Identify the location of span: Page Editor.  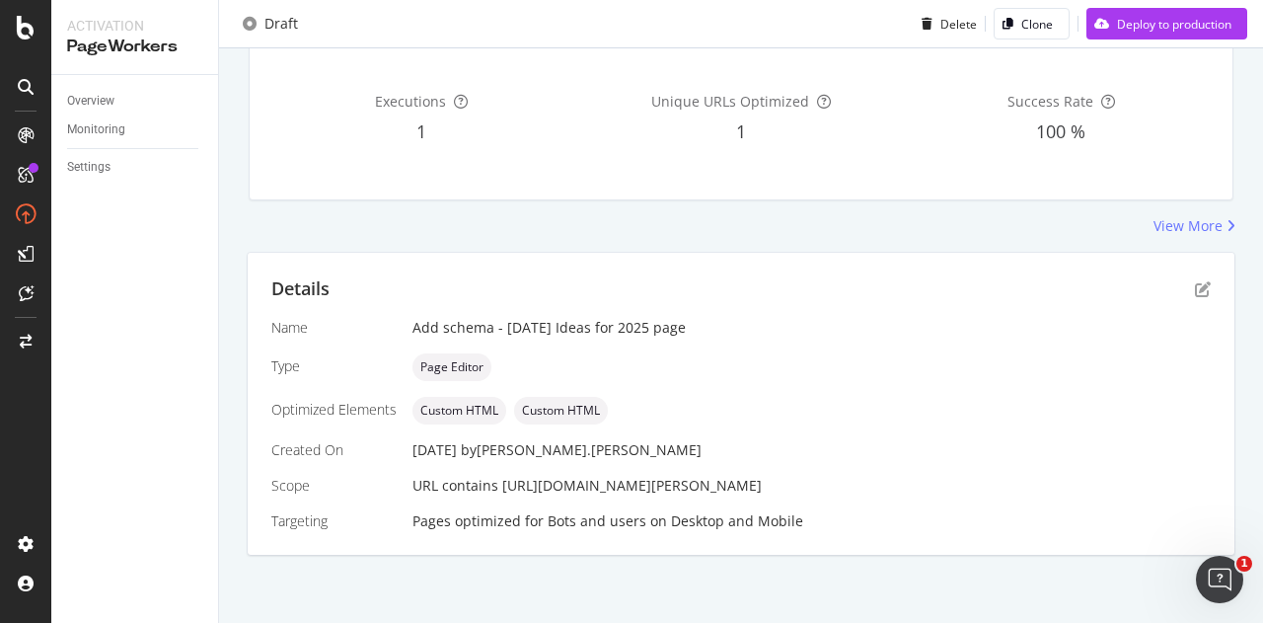
(452, 367).